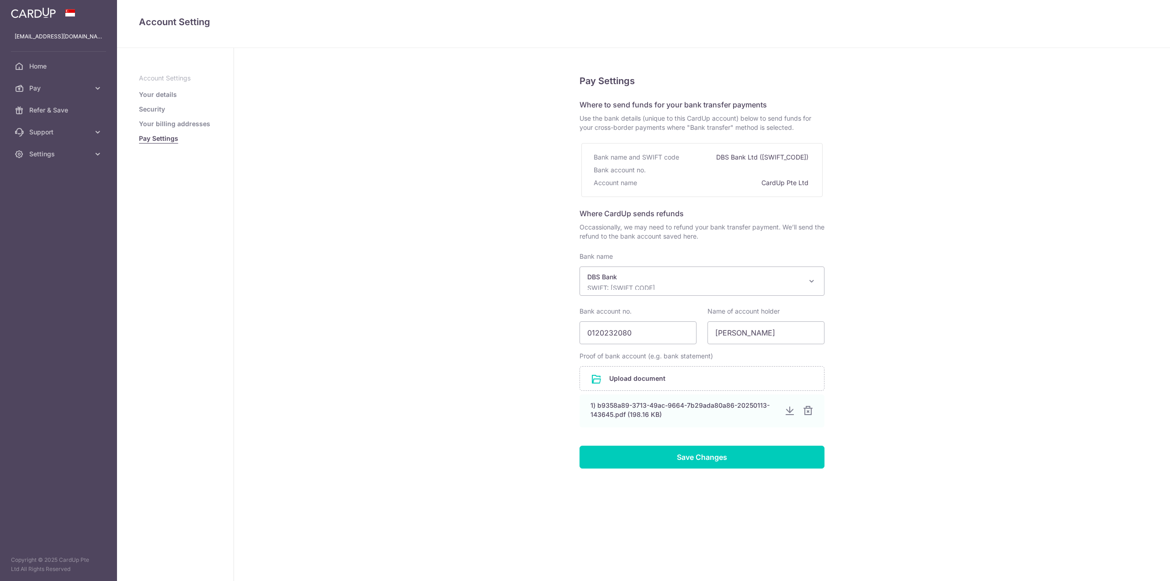  What do you see at coordinates (59, 88) in the screenshot?
I see `span: Pay` at bounding box center [59, 88].